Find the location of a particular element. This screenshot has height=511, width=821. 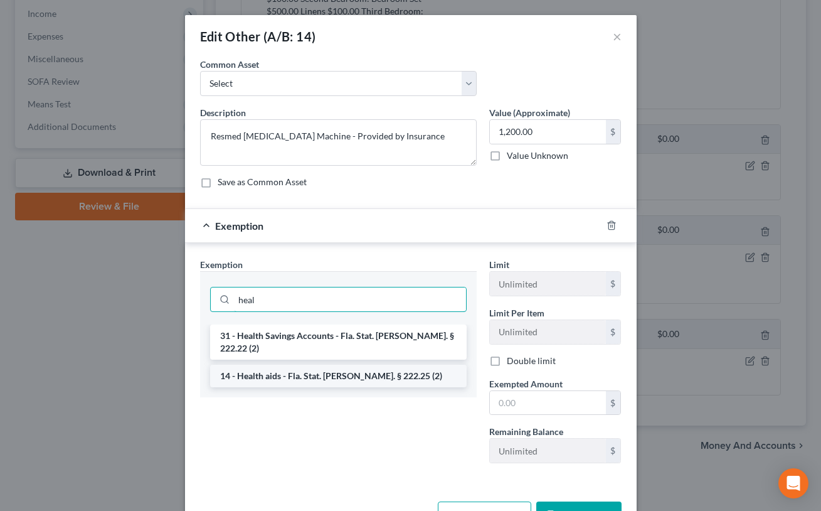

label: Value (Approximate) is located at coordinates (530, 112).